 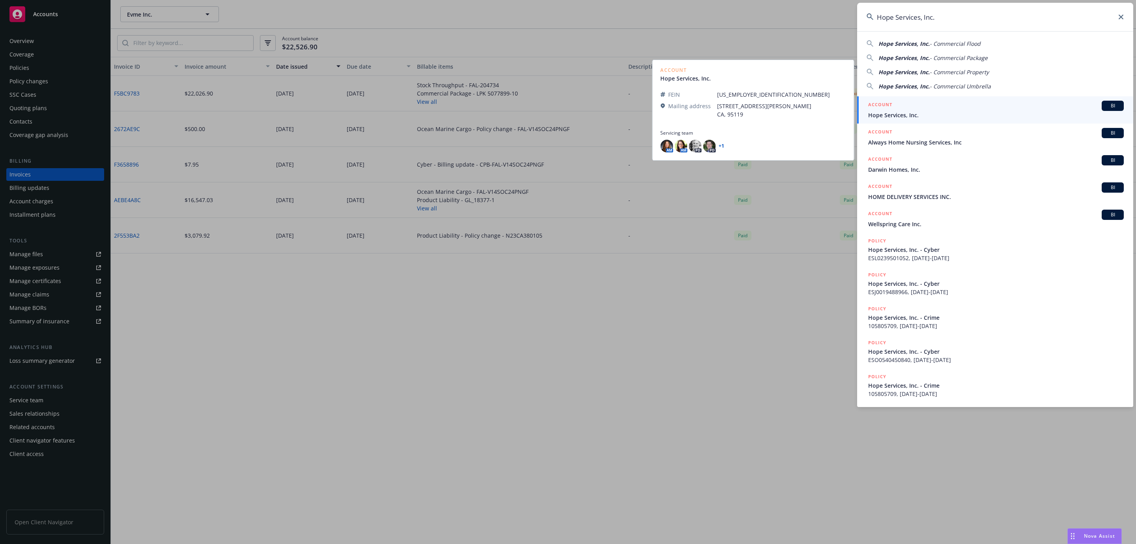 I want to click on a: ACCOUNTBIHope Services, Inc., so click(x=995, y=110).